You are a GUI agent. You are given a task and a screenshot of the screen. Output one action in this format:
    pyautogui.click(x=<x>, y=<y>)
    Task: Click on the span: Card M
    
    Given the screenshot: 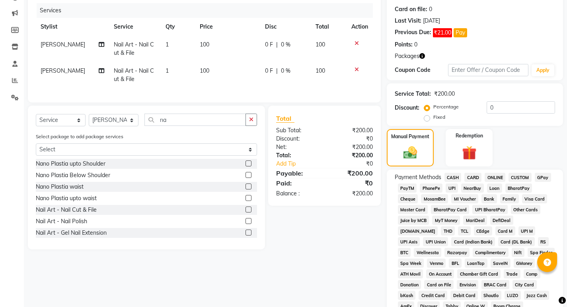 What is the action you would take?
    pyautogui.click(x=505, y=231)
    